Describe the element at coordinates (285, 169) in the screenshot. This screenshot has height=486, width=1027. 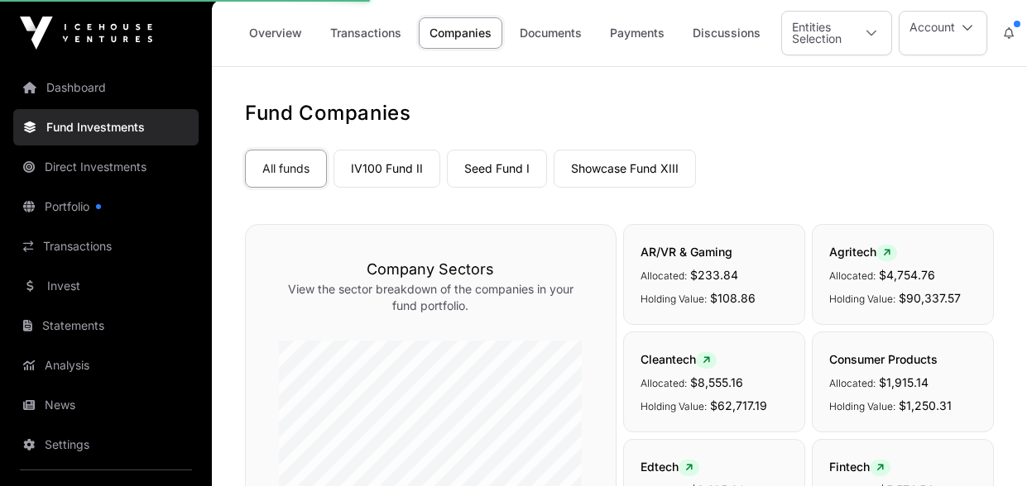
I see `a: All funds` at that location.